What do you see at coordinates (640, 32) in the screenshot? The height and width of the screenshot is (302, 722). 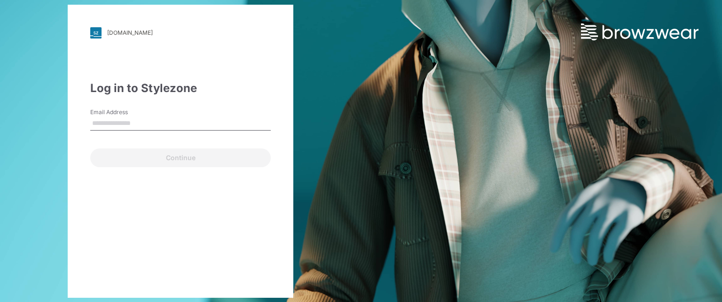 I see `img: browzwear-logo.73288ffb.svg` at bounding box center [640, 32].